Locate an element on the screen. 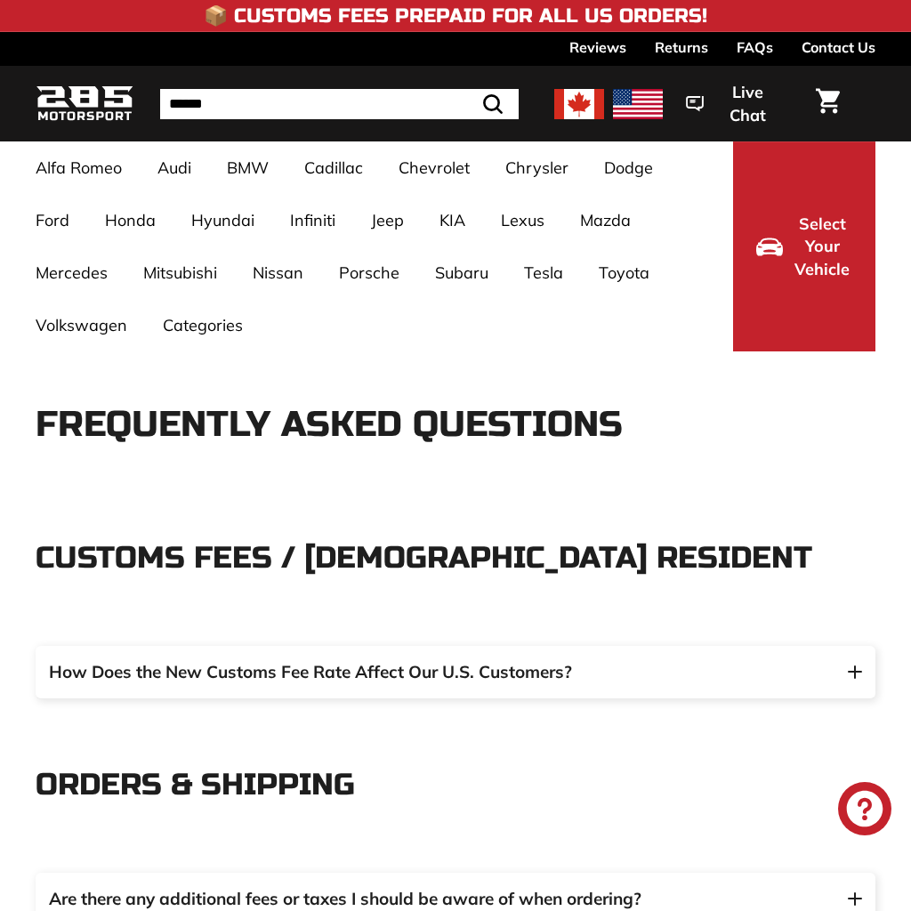  a: Lexus is located at coordinates (522, 220).